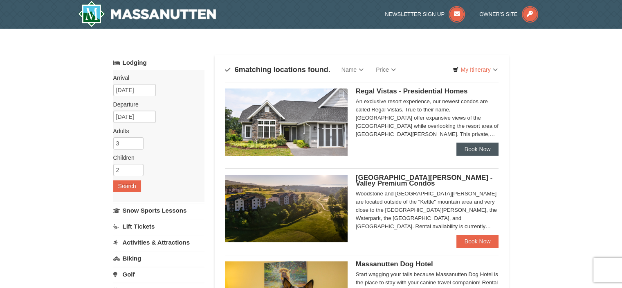 The width and height of the screenshot is (622, 288). I want to click on a: Biking, so click(159, 258).